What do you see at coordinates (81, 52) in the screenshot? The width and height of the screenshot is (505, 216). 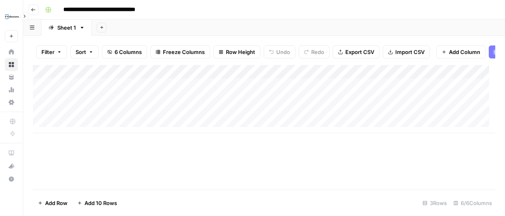 I see `span: Sort` at bounding box center [81, 52].